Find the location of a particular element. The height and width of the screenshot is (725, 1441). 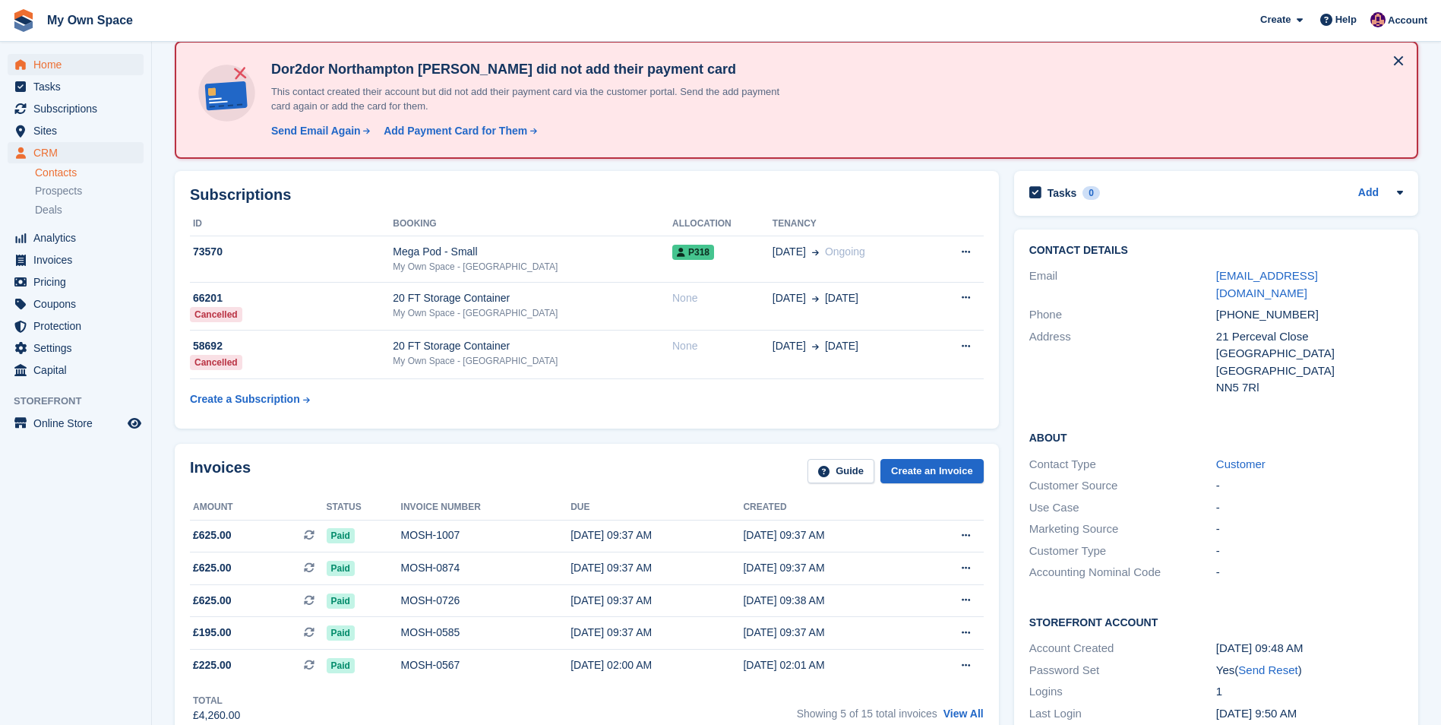

span: Ongoing is located at coordinates (845, 251).